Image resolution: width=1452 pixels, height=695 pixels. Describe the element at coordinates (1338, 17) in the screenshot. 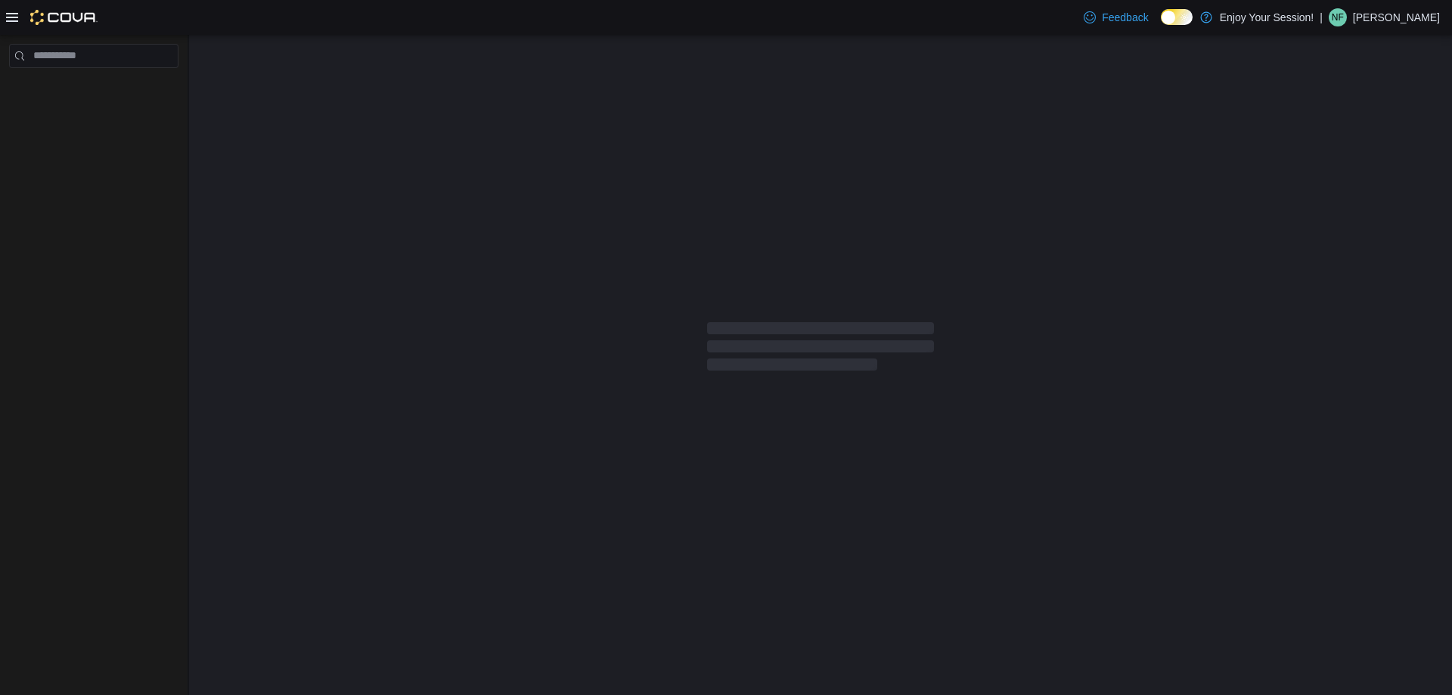

I see `div: Natasha Franceschini` at that location.